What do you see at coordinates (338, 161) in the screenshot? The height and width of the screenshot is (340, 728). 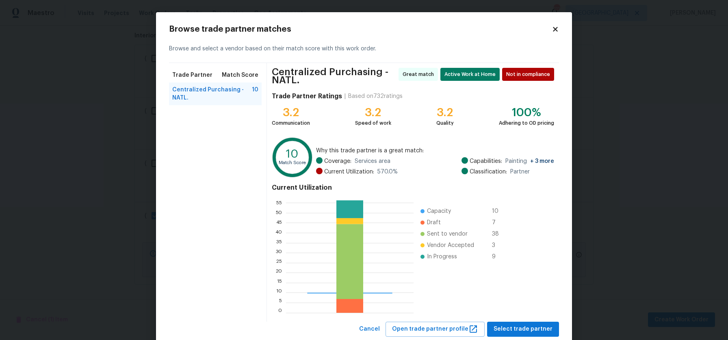 I see `span: Coverage:` at bounding box center [338, 161].